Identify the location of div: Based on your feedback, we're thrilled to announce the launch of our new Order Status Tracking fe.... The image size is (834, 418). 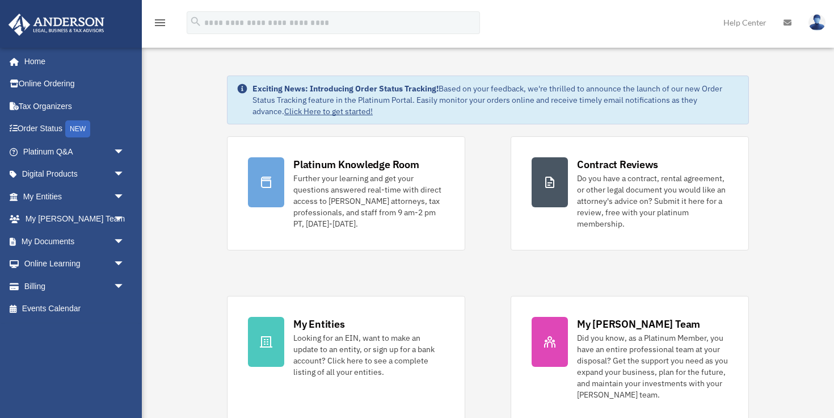
(496, 100).